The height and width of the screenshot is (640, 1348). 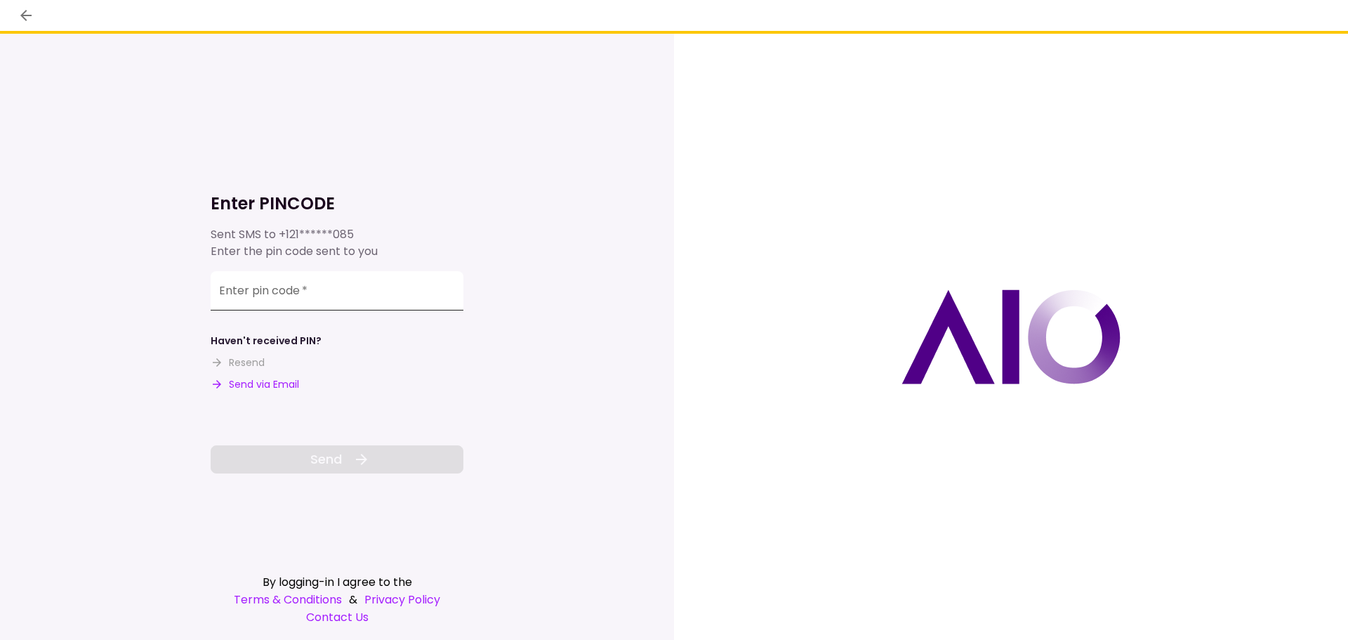 I want to click on button: Send, so click(x=337, y=459).